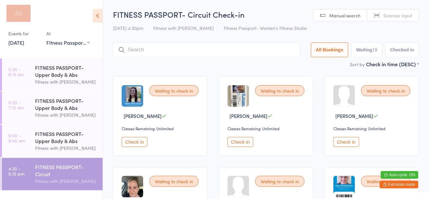 Image resolution: width=429 pixels, height=199 pixels. Describe the element at coordinates (344, 187) in the screenshot. I see `img: image1725259044.png` at that location.